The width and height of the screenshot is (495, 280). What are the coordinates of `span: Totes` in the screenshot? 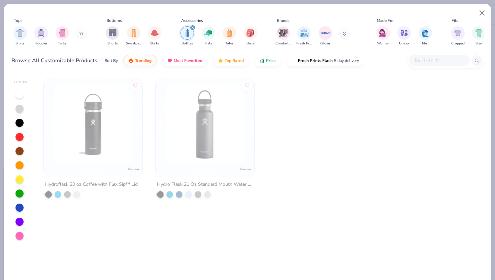 It's located at (229, 43).